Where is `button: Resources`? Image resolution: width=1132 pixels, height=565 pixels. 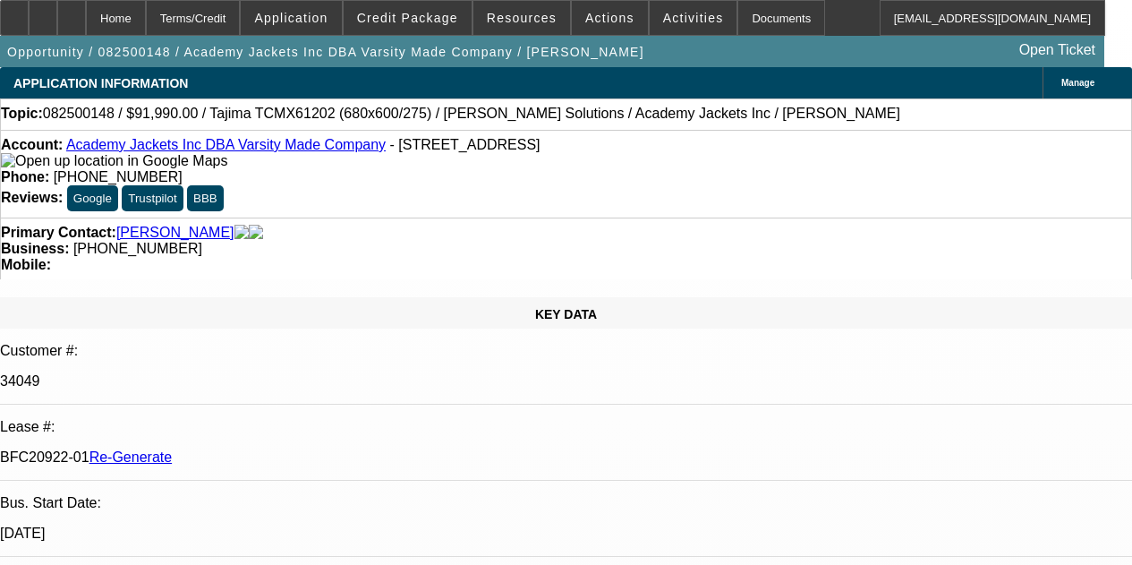 button: Resources is located at coordinates (522, 18).